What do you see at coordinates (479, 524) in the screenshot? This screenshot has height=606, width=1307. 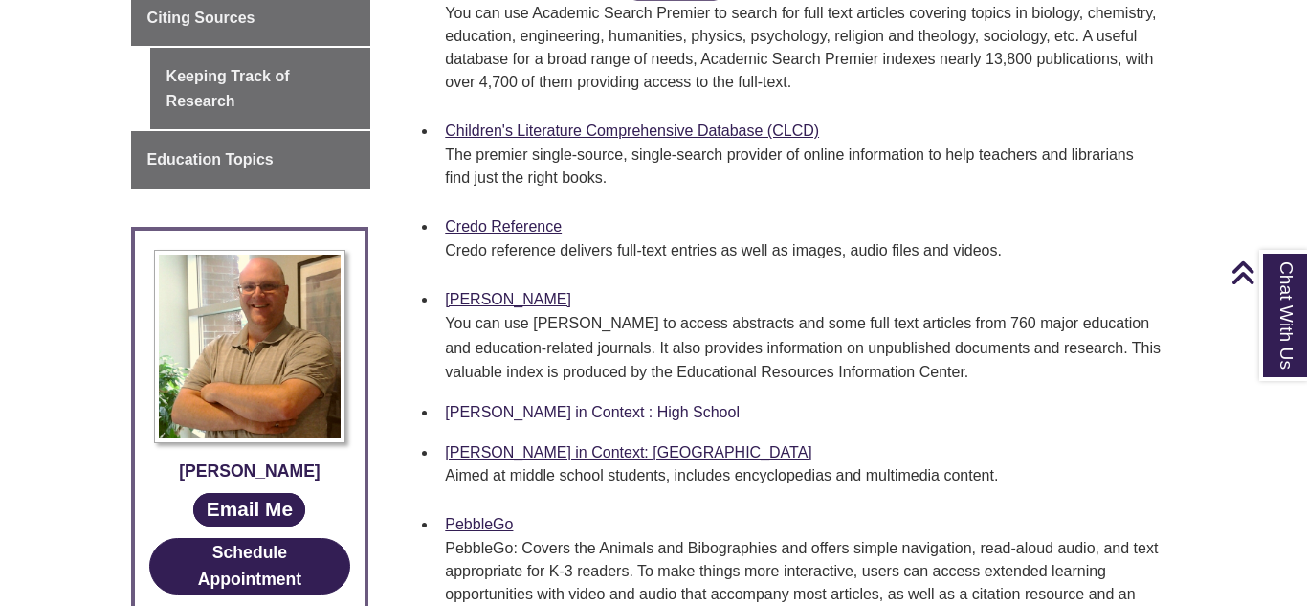 I see `a: PebbleGo` at bounding box center [479, 524].